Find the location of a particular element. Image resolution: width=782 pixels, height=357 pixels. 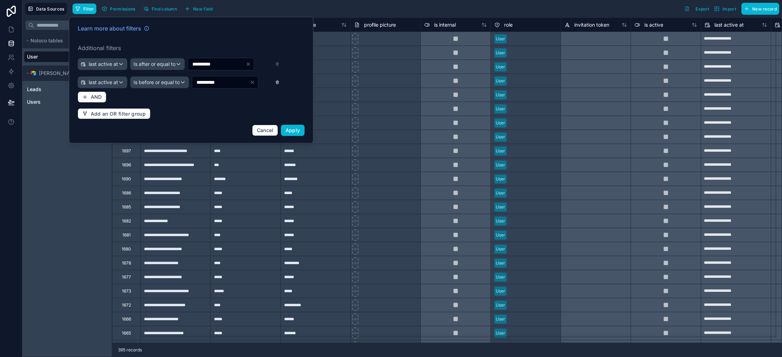

span: Export is located at coordinates (702, 9).